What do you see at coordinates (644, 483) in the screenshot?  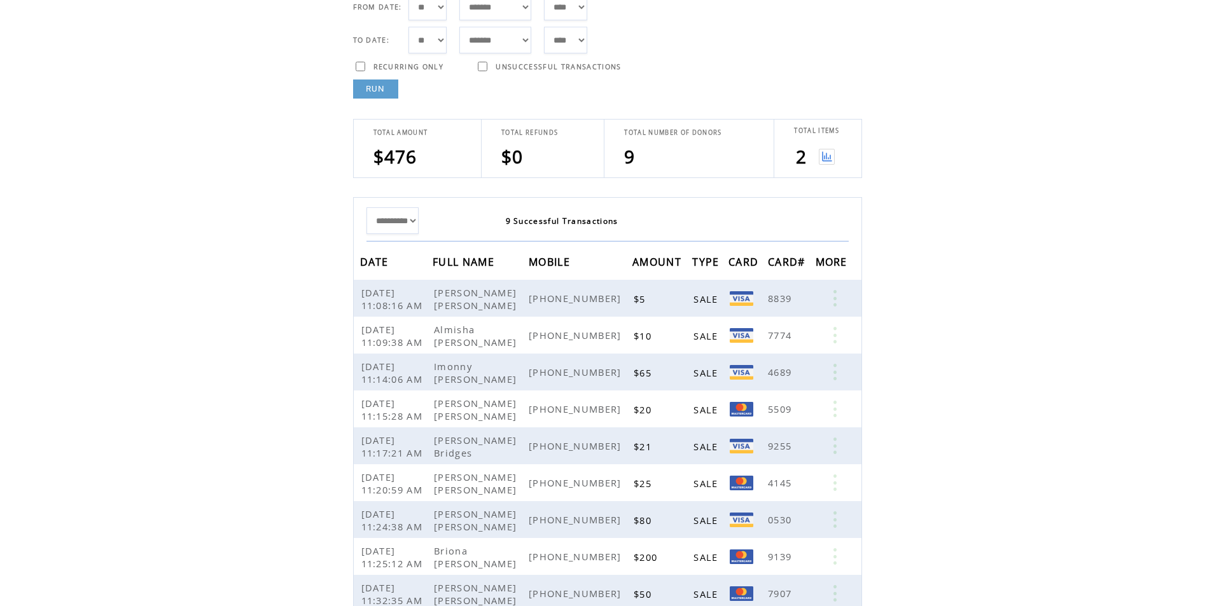 I see `span: $25` at bounding box center [644, 483].